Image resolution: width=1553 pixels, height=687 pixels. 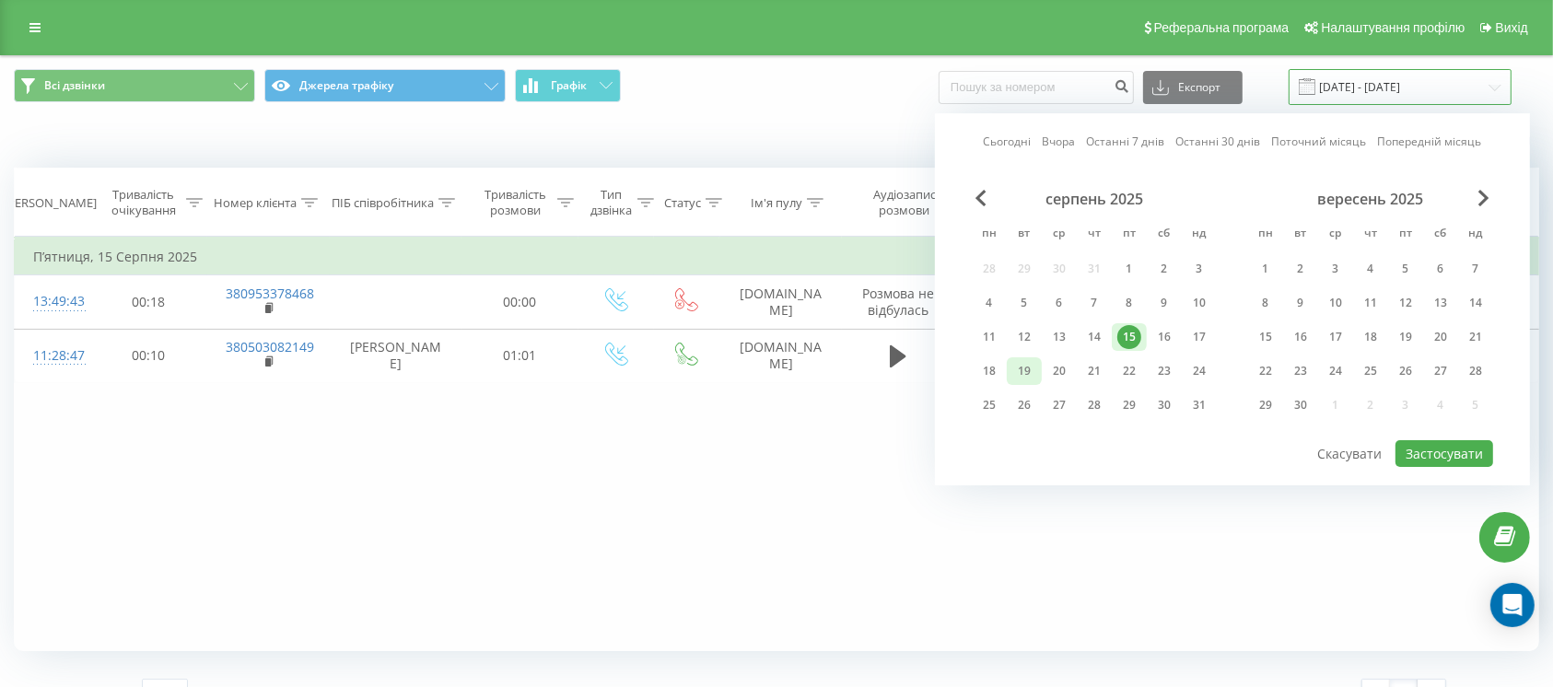 I want to click on div: сб 30 серп 2025 р., so click(x=1165, y=405).